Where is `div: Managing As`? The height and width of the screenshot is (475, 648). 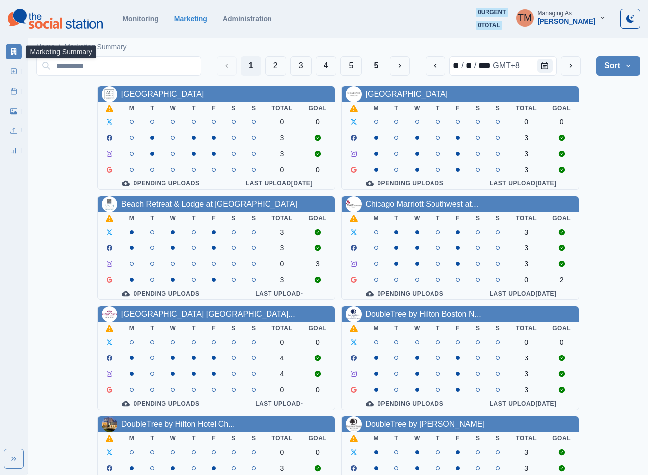
div: Managing As is located at coordinates (554, 13).